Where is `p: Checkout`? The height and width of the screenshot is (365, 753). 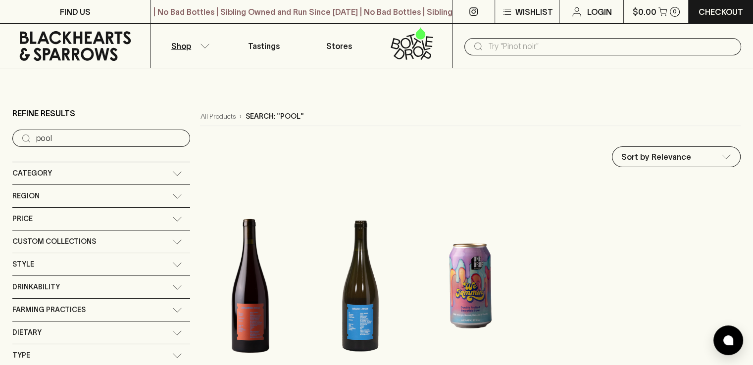 p: Checkout is located at coordinates (721, 12).